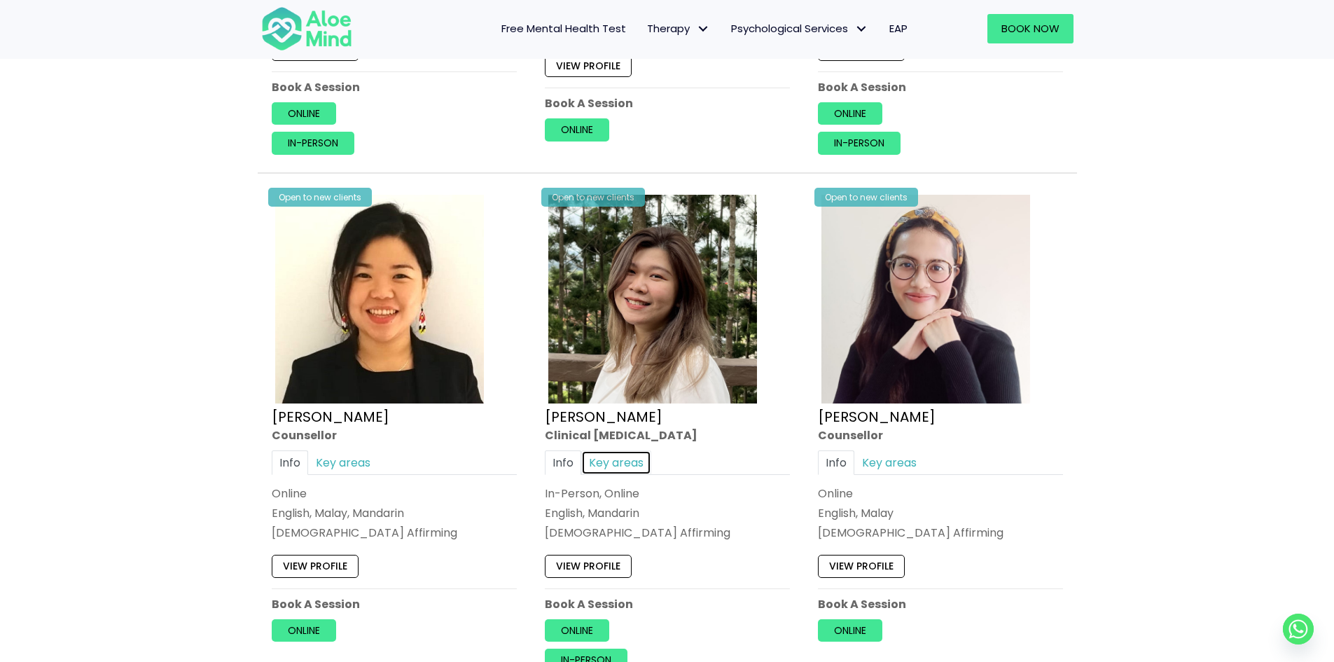  I want to click on img: Karen Counsellor, so click(380, 299).